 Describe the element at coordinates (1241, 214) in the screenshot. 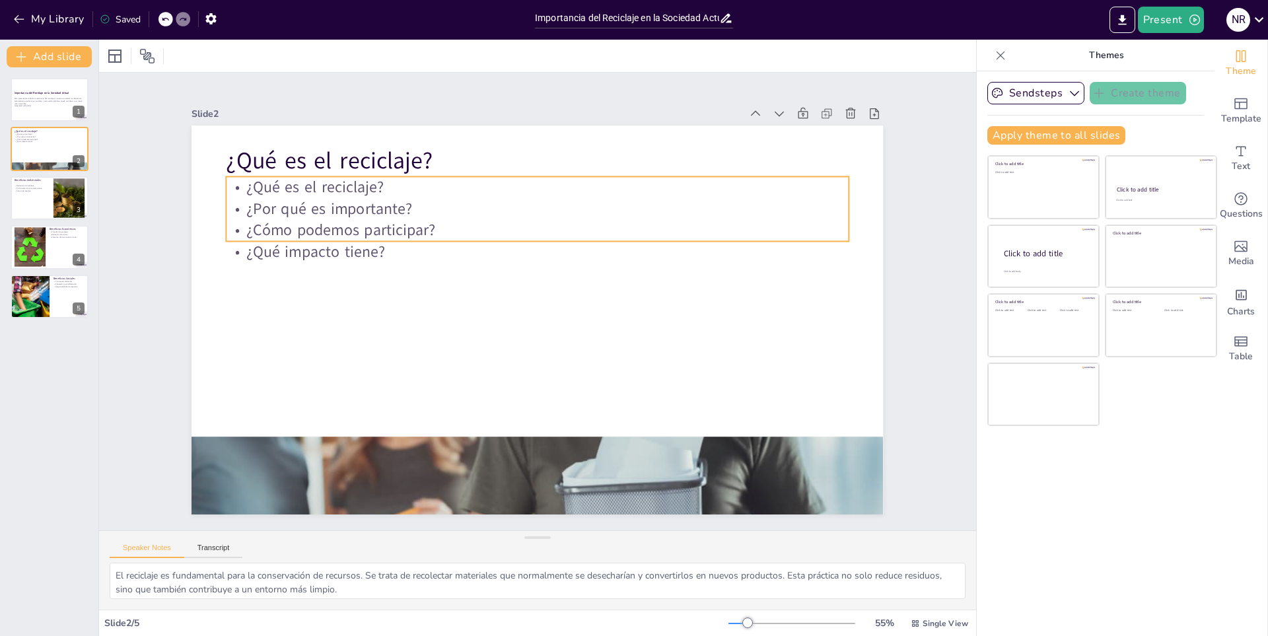

I see `span: Questions` at that location.